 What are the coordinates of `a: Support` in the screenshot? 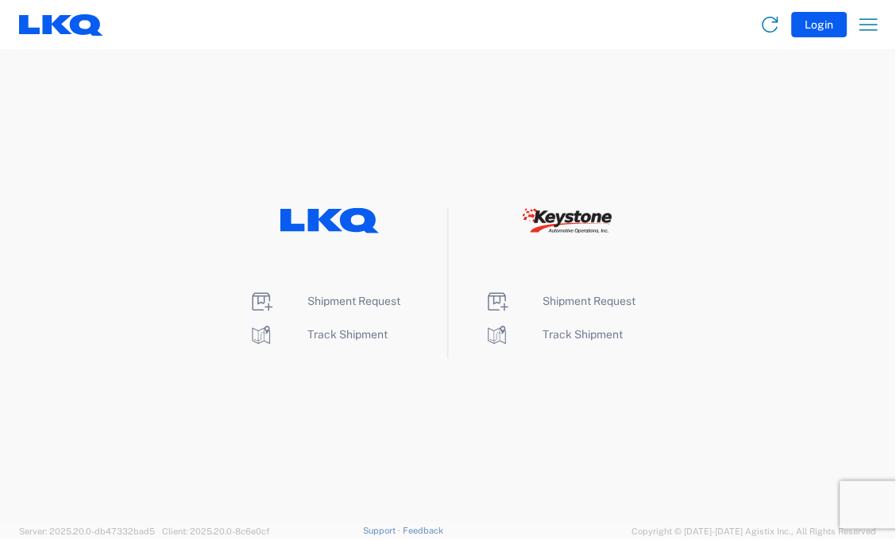 It's located at (384, 532).